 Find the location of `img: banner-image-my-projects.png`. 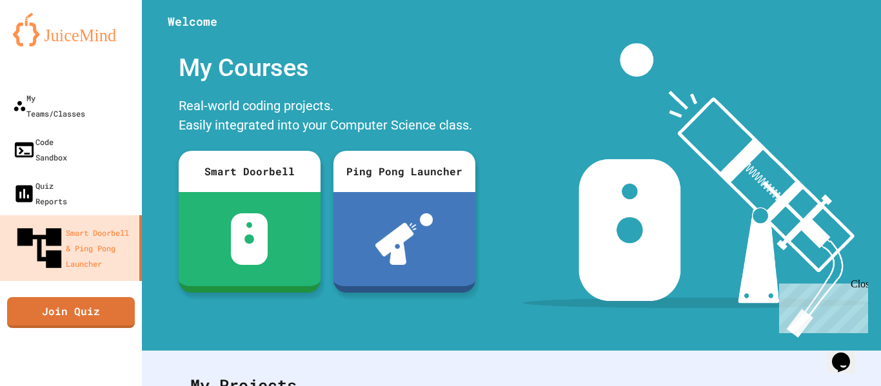

img: banner-image-my-projects.png is located at coordinates (696, 190).